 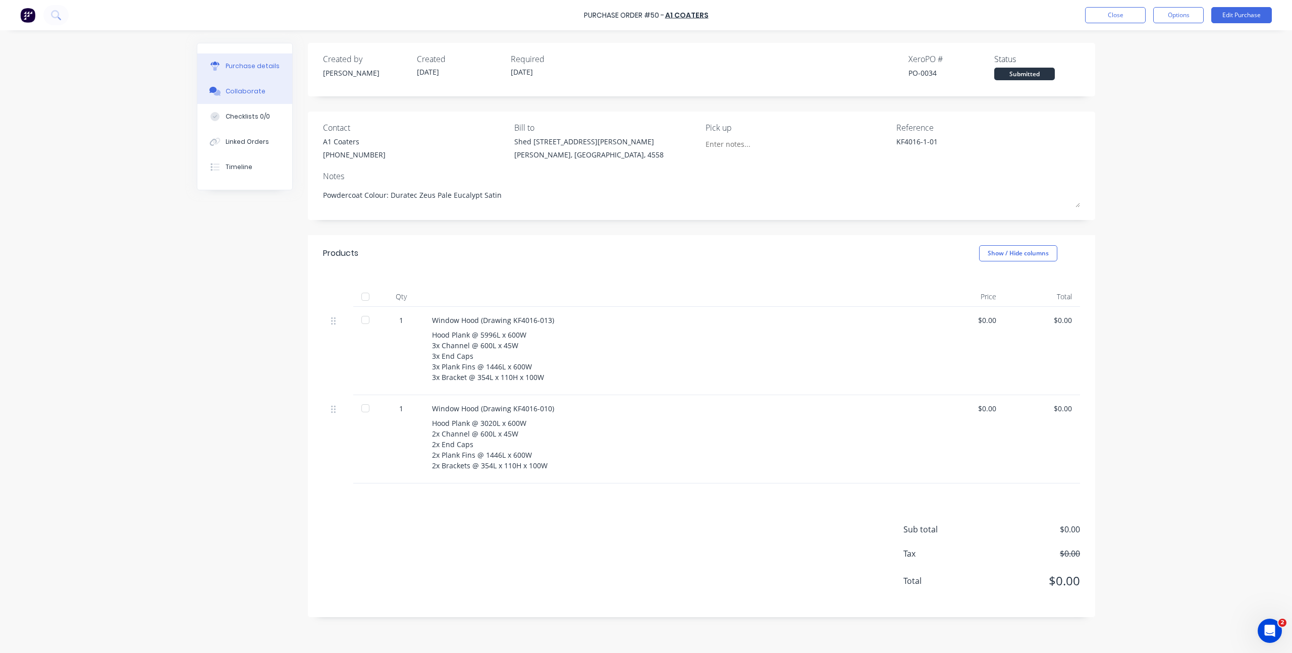 I want to click on div: Created by, so click(x=366, y=59).